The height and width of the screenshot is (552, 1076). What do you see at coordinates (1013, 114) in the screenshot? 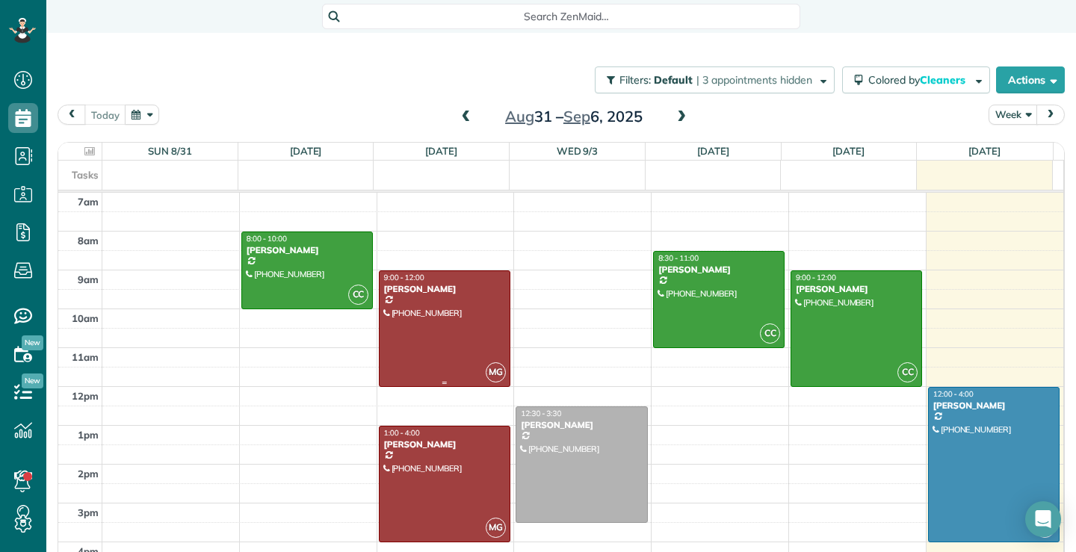
I see `button: Week` at bounding box center [1013, 114].